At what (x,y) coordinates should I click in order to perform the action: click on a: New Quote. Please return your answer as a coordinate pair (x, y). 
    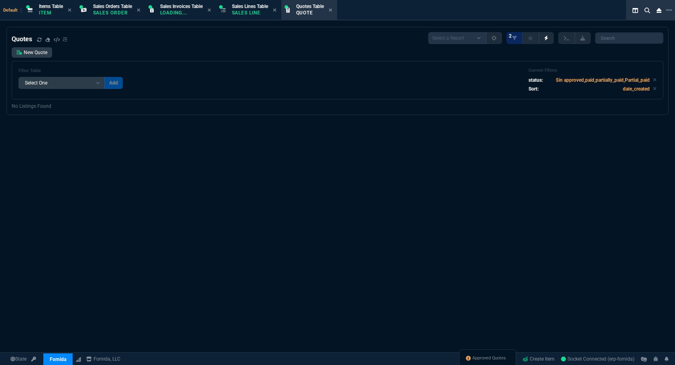
    Looking at the image, I should click on (32, 53).